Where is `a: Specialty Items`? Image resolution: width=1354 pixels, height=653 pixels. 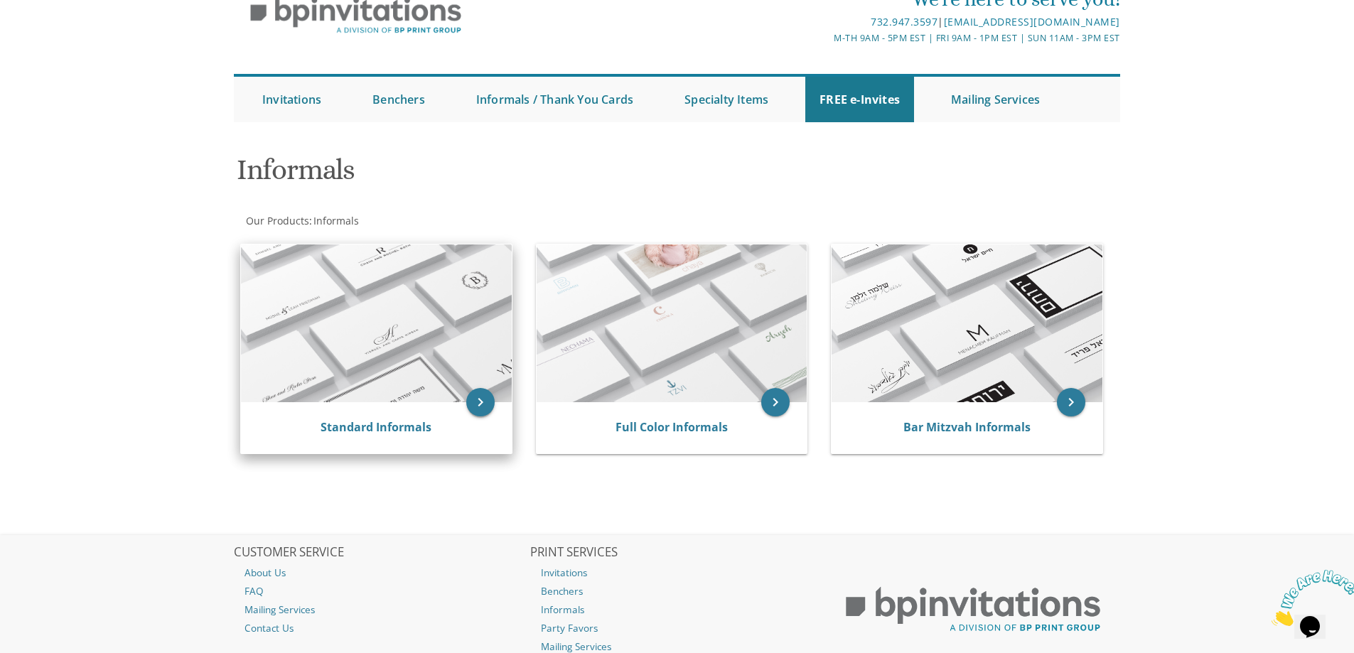 a: Specialty Items is located at coordinates (727, 100).